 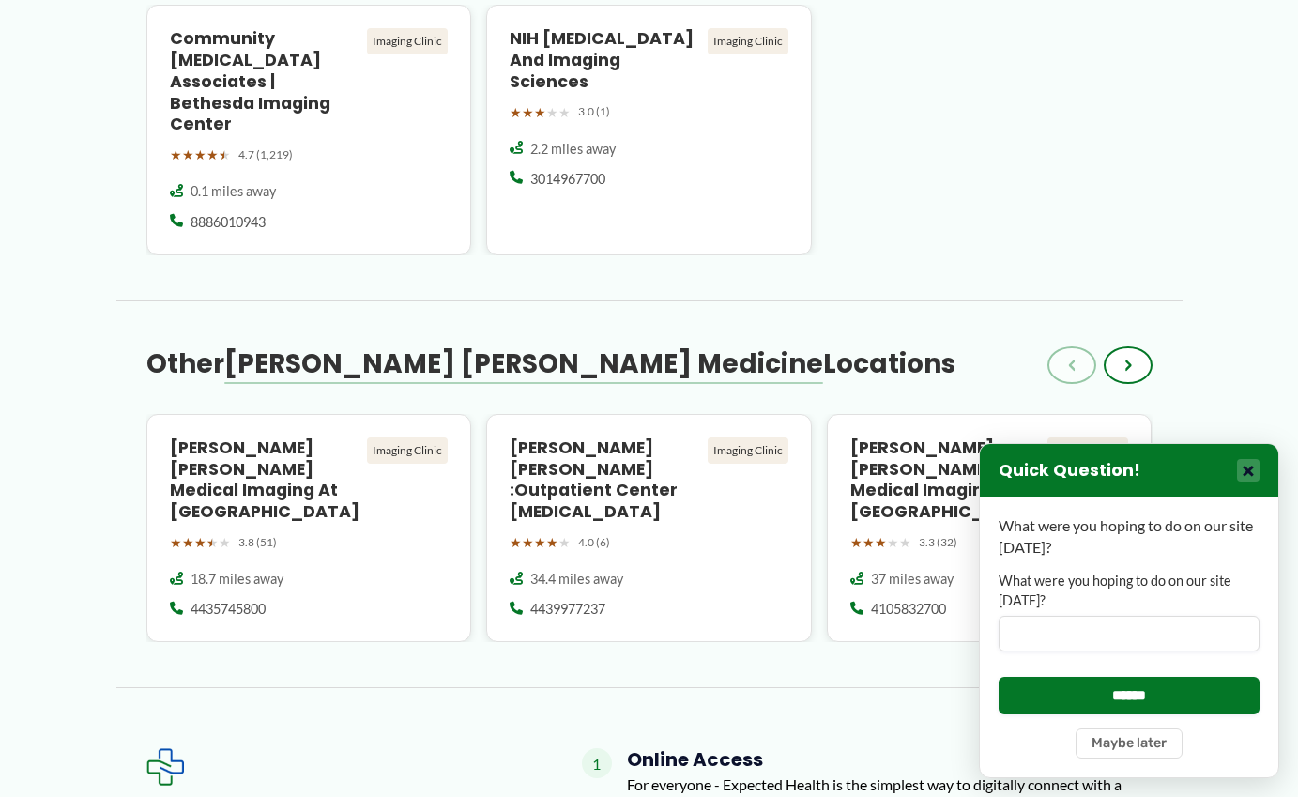 What do you see at coordinates (913, 579) in the screenshot?
I see `span: 37 miles away` at bounding box center [913, 579].